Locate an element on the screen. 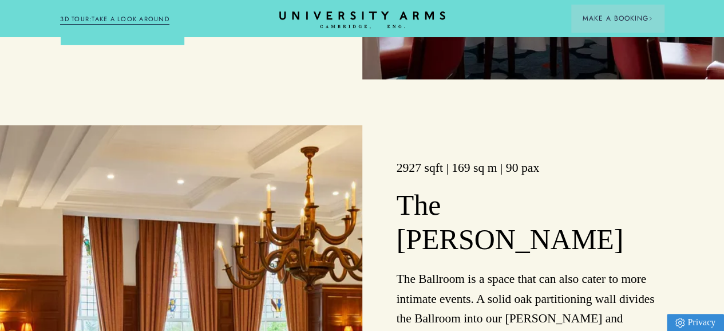  span: Make a Booking is located at coordinates (618, 18).